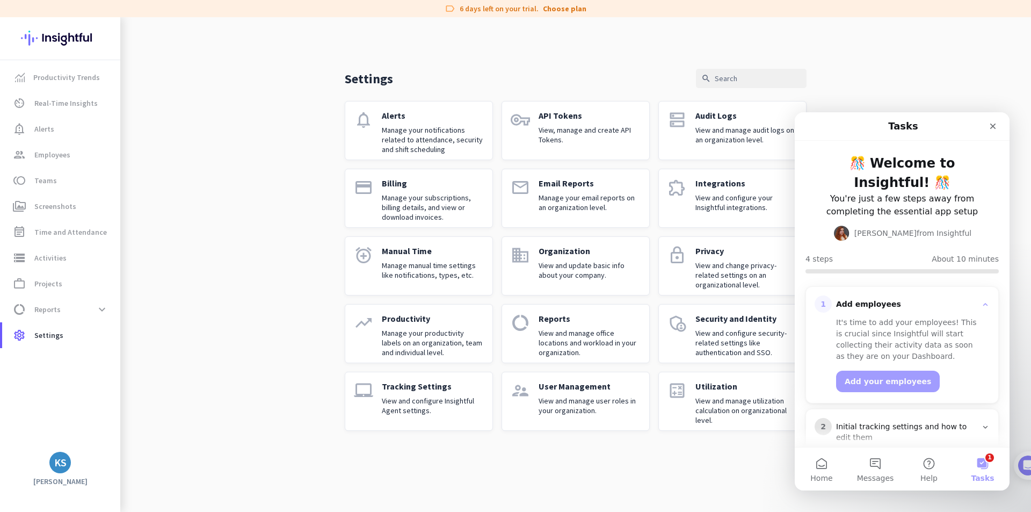 The image size is (1031, 512). I want to click on a: av_timerReal-Time Insights, so click(61, 103).